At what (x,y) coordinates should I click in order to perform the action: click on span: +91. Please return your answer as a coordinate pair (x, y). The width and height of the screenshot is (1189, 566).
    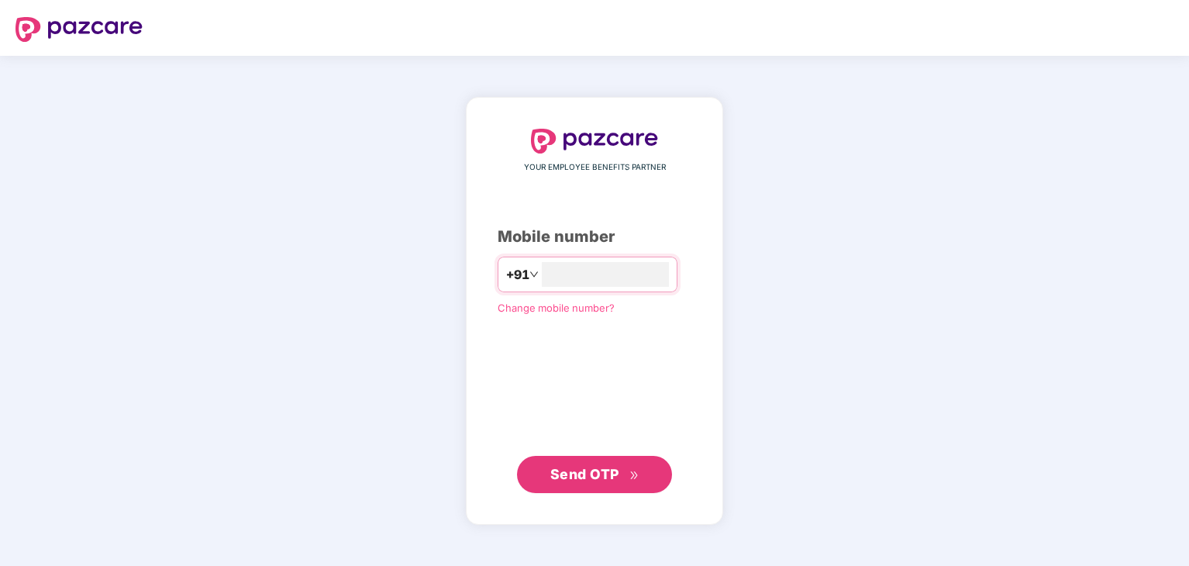
    Looking at the image, I should click on (518, 274).